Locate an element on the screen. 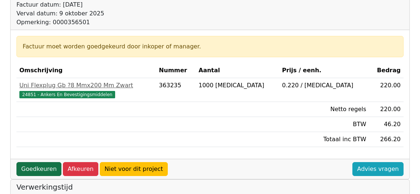  th: Bedrag is located at coordinates (387, 70).